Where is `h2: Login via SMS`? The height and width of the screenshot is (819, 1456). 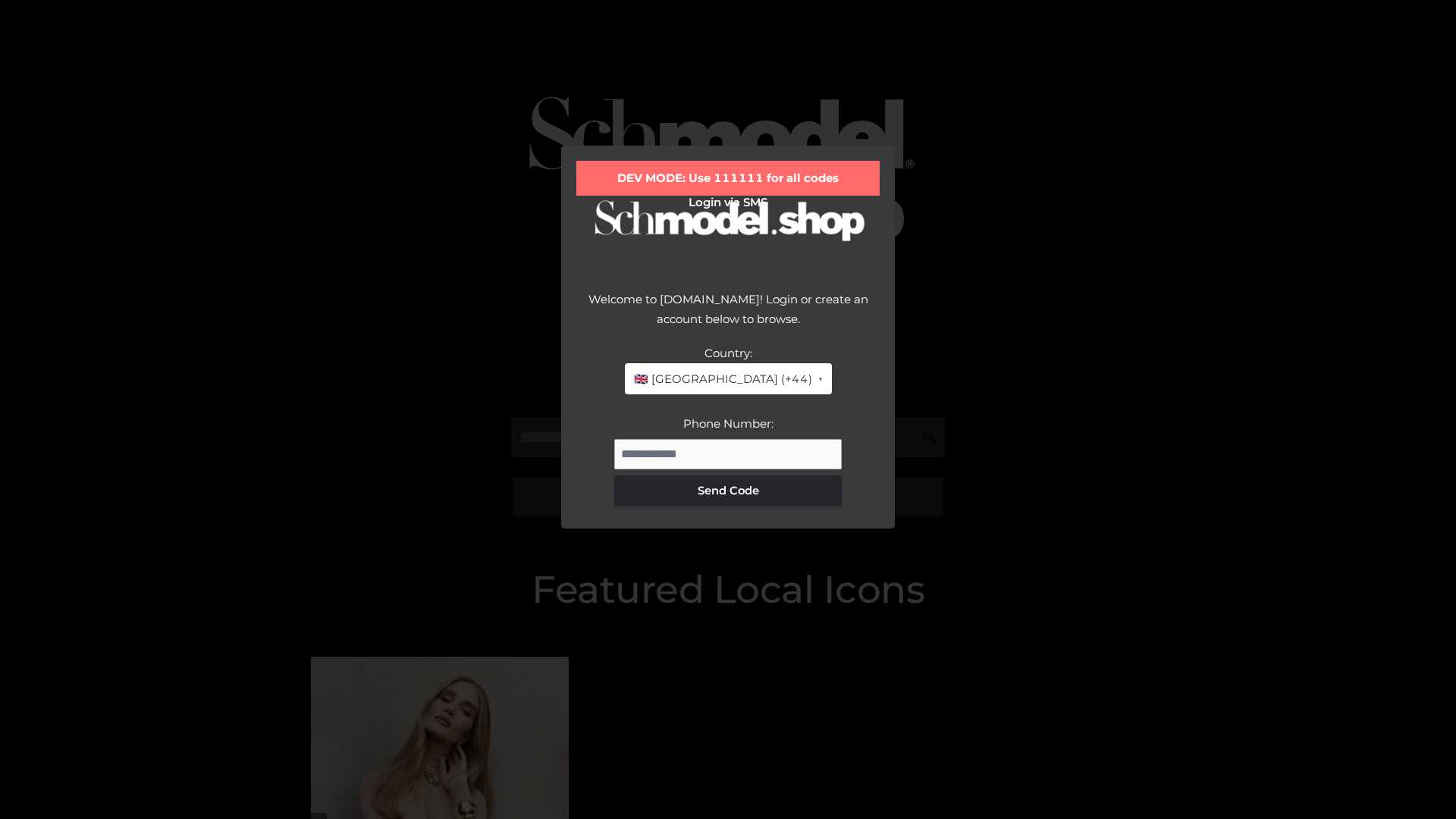 h2: Login via SMS is located at coordinates (728, 202).